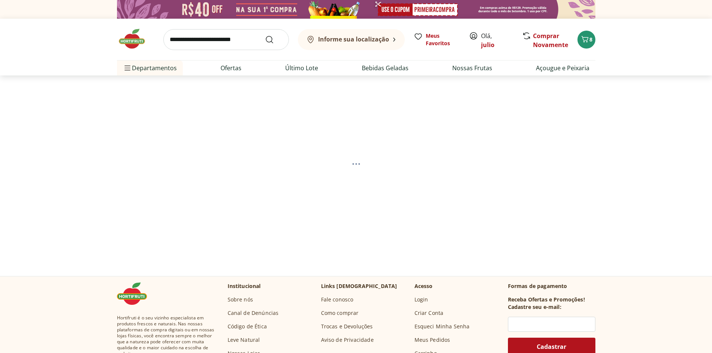 The image size is (712, 353). I want to click on span: Olá,, so click(497, 40).